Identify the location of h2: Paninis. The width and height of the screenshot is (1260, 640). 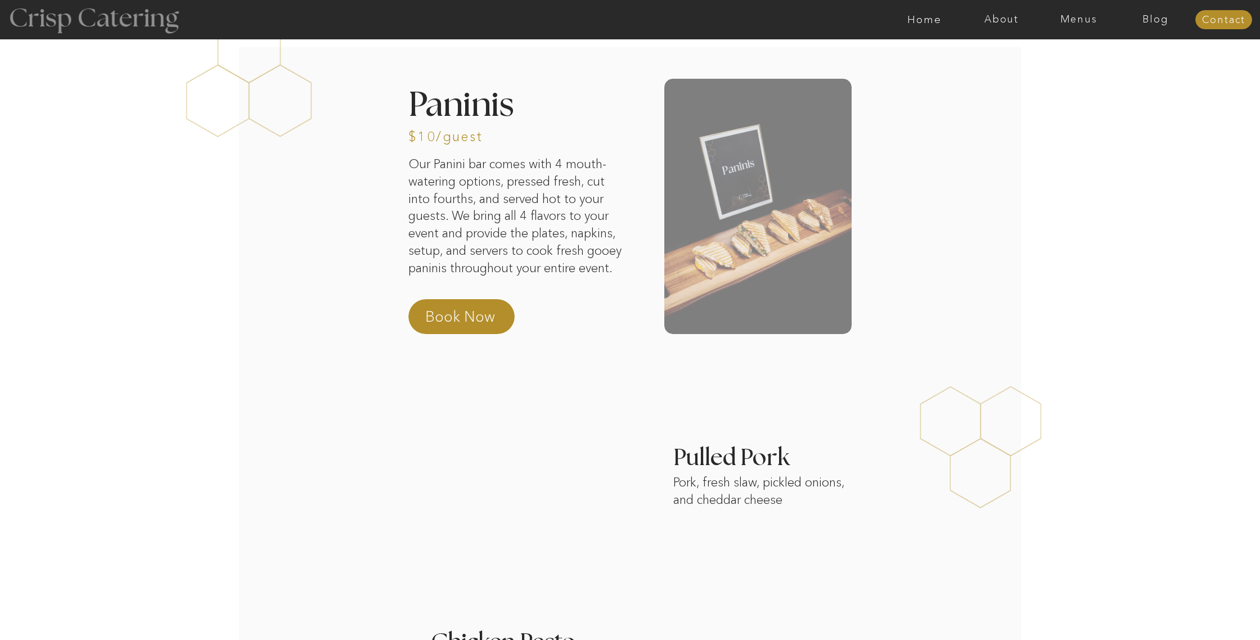
(516, 103).